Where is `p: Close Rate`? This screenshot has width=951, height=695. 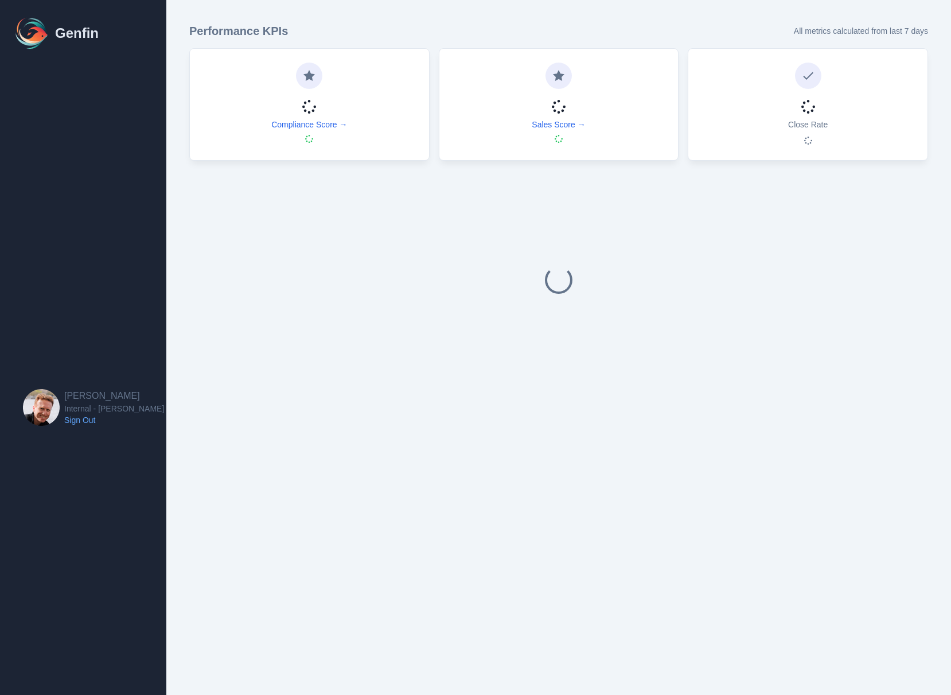 p: Close Rate is located at coordinates (808, 124).